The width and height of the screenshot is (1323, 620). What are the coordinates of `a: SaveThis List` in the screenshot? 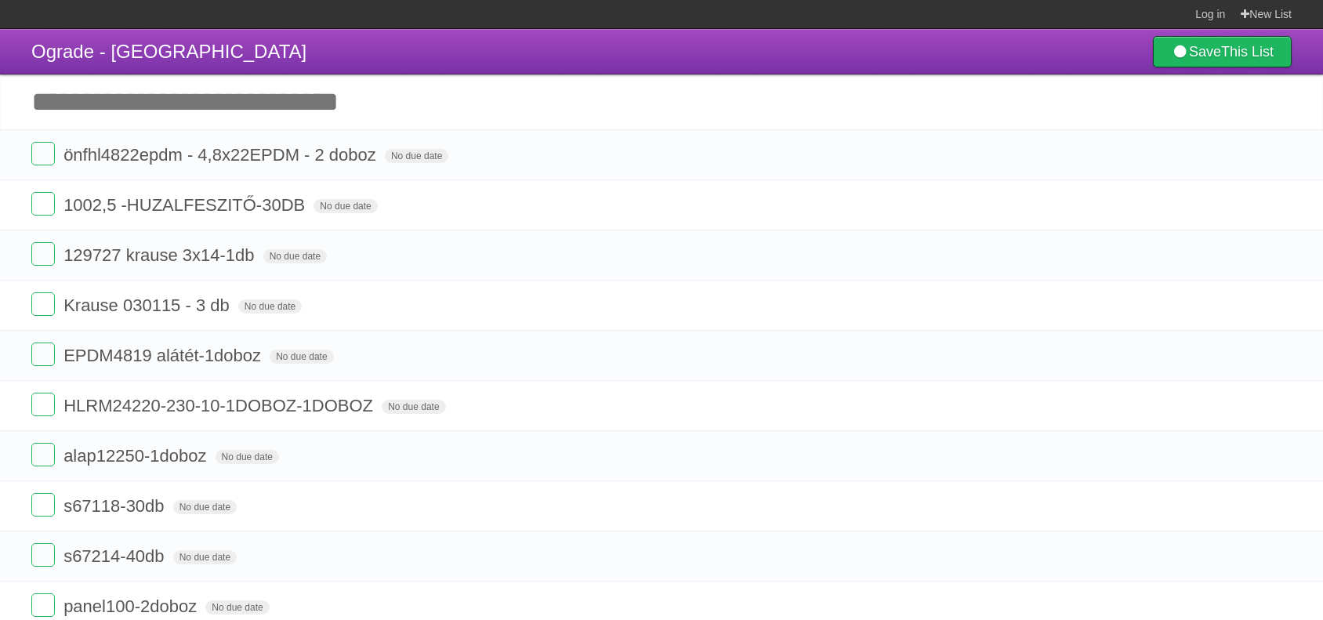 It's located at (1222, 52).